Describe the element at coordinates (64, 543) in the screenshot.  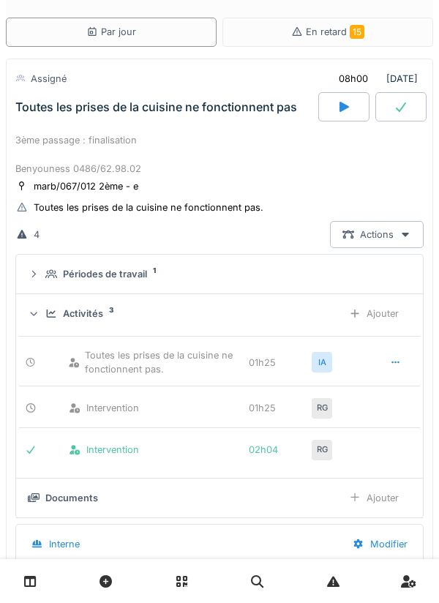
I see `div: Interne` at that location.